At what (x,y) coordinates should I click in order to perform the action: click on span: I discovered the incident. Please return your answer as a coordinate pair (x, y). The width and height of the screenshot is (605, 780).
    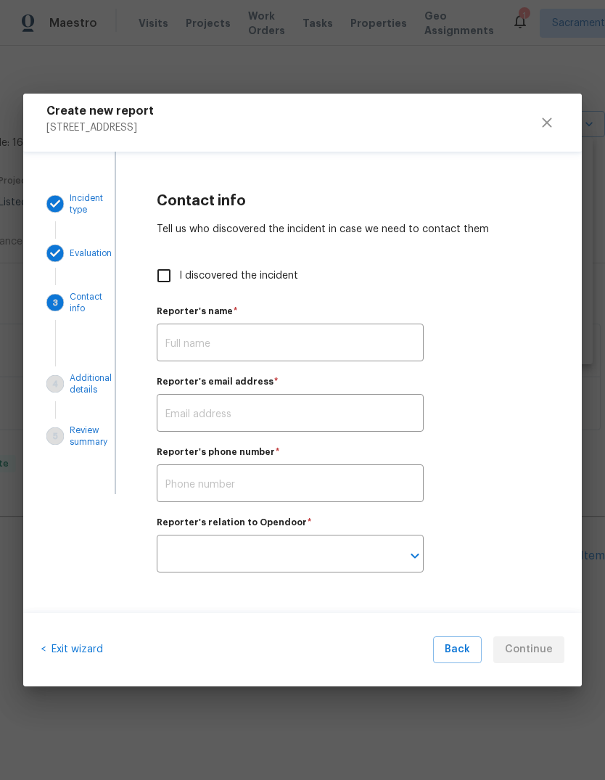
    Looking at the image, I should click on (239, 276).